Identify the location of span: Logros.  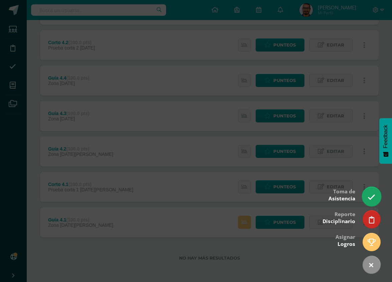
(346, 244).